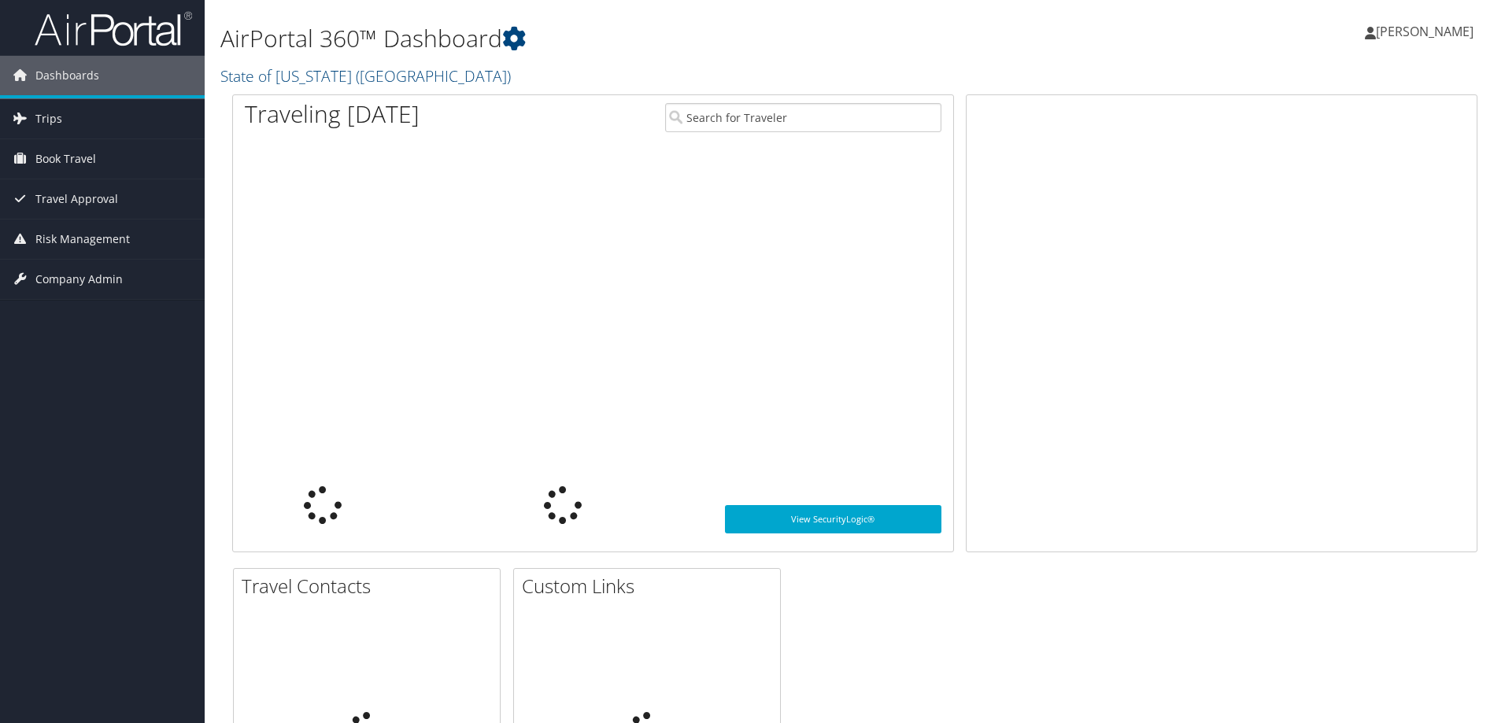 The height and width of the screenshot is (723, 1505). What do you see at coordinates (65, 159) in the screenshot?
I see `span: Book Travel` at bounding box center [65, 159].